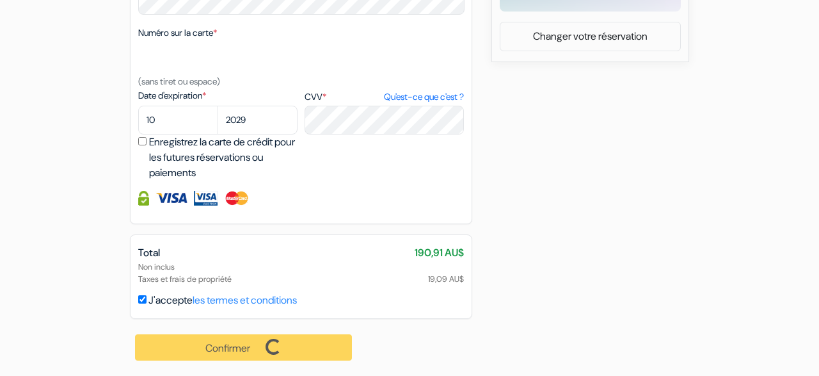 The image size is (819, 376). Describe the element at coordinates (179, 81) in the screenshot. I see `small: (sans tiret ou espace)` at that location.